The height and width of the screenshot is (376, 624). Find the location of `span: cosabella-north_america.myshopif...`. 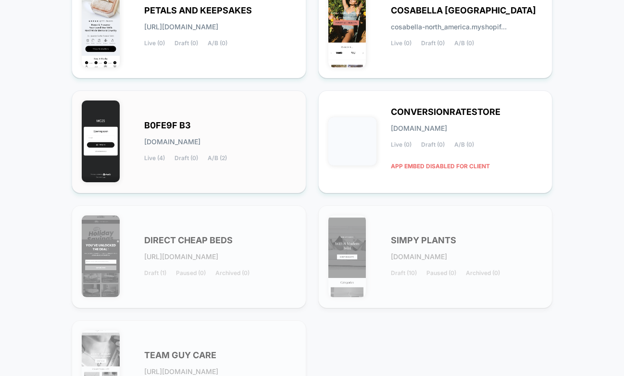

span: cosabella-north_america.myshopif... is located at coordinates (449, 27).